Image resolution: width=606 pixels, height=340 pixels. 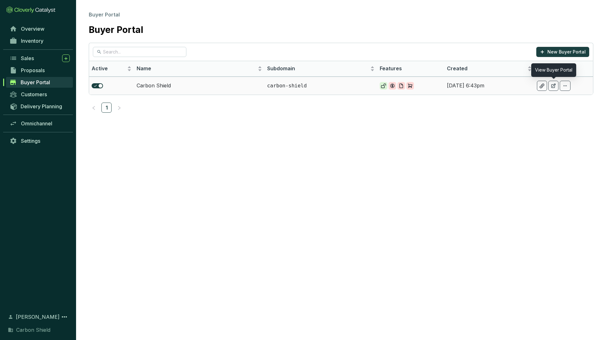 What do you see at coordinates (318, 69) in the screenshot?
I see `span: Subdomain` at bounding box center [318, 69].